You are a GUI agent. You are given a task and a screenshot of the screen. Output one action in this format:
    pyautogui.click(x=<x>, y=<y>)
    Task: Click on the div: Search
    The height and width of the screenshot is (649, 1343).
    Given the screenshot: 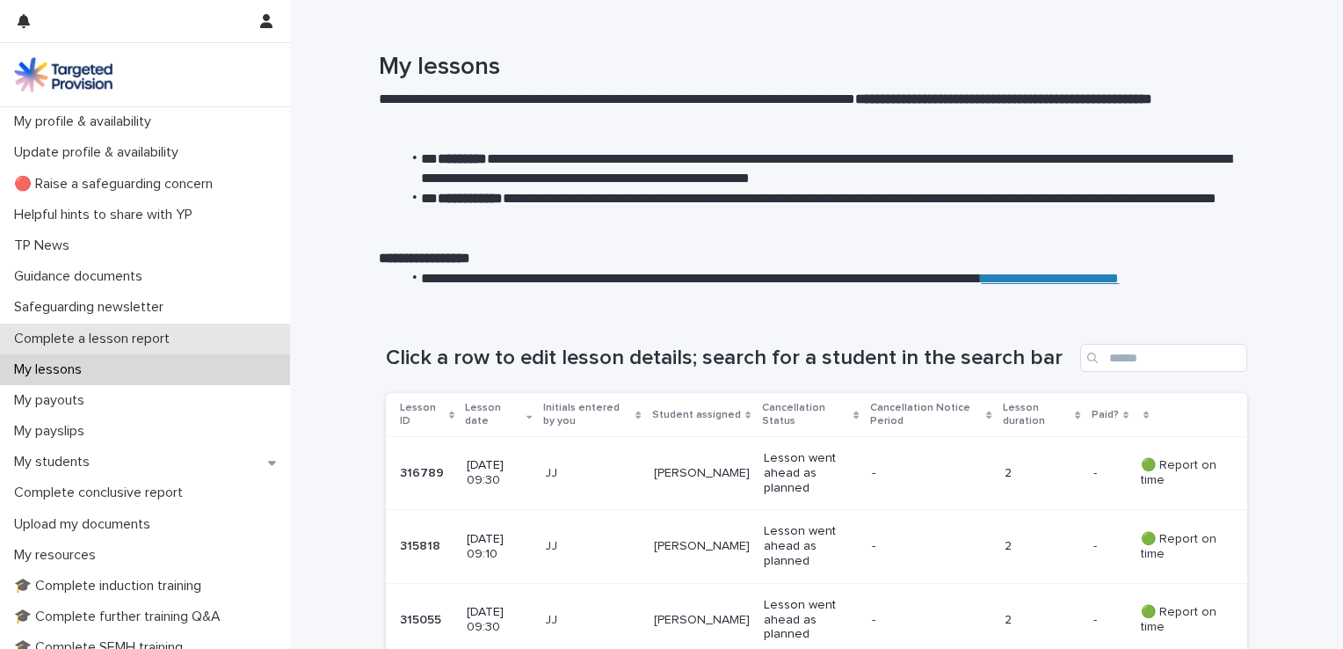 What is the action you would take?
    pyautogui.click(x=1164, y=358)
    